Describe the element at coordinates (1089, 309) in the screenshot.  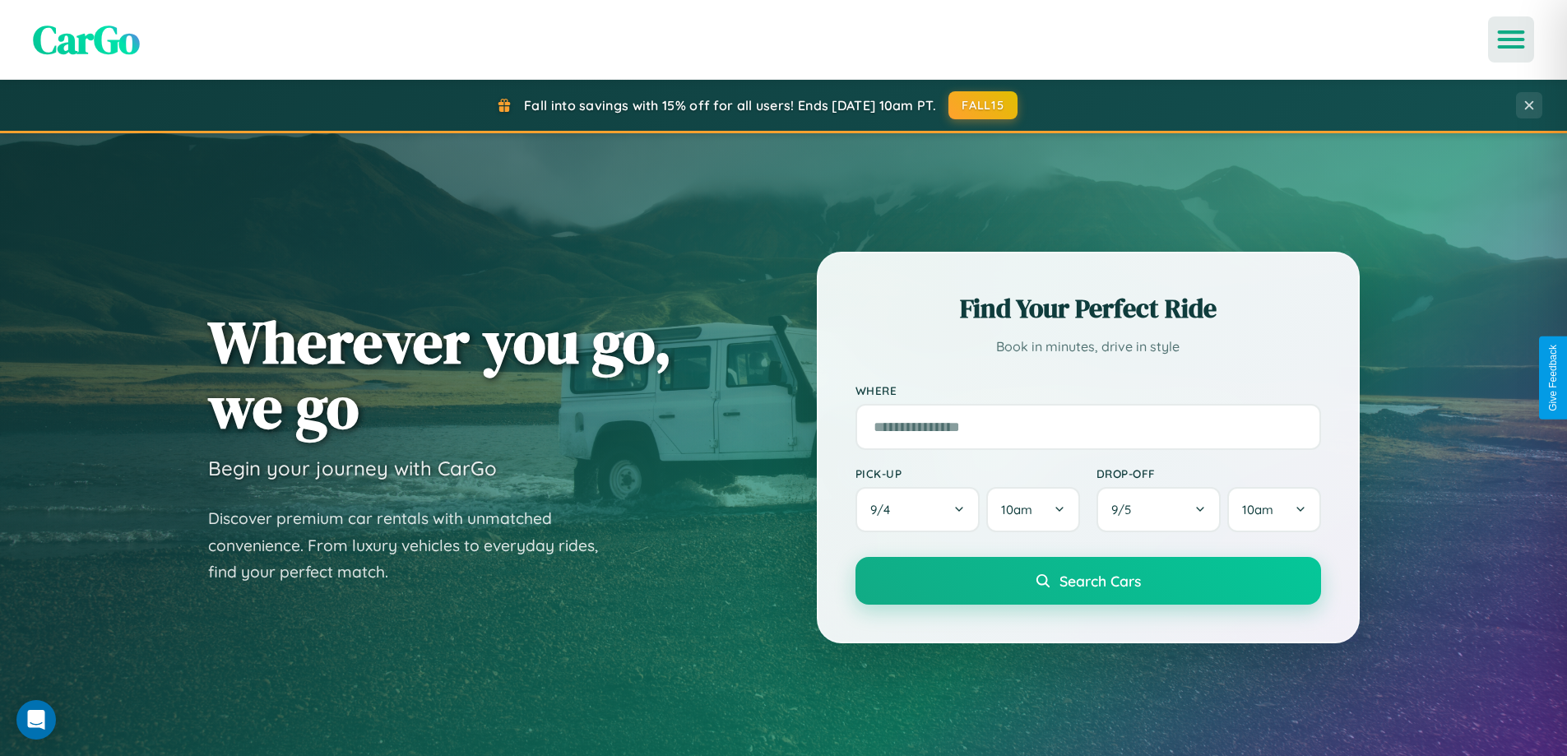
I see `h2: Find Your Perfect Ride` at that location.